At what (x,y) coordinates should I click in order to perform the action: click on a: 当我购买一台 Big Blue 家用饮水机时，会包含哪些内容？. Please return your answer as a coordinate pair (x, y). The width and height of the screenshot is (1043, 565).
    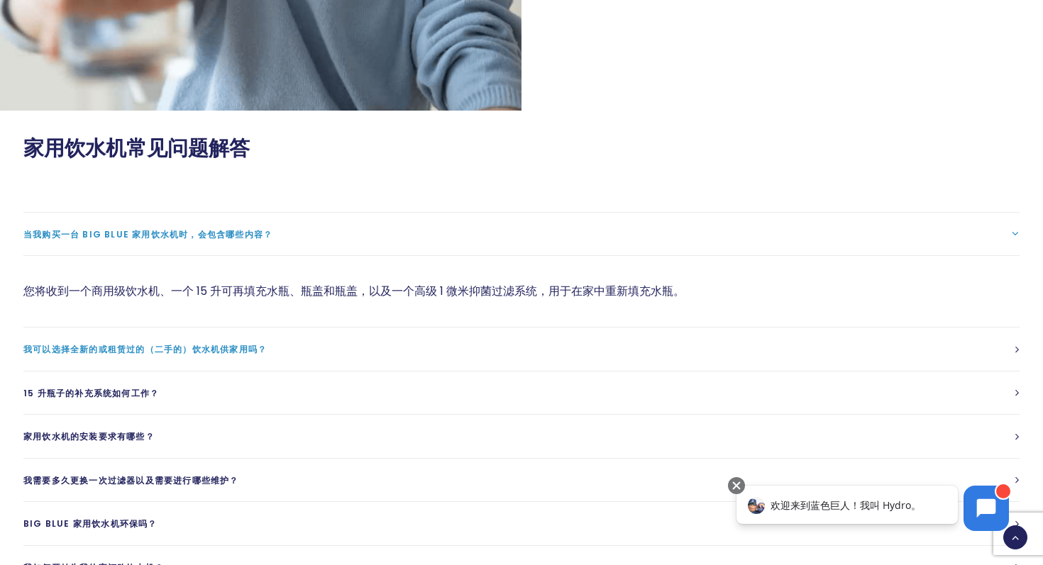
    Looking at the image, I should click on (522, 234).